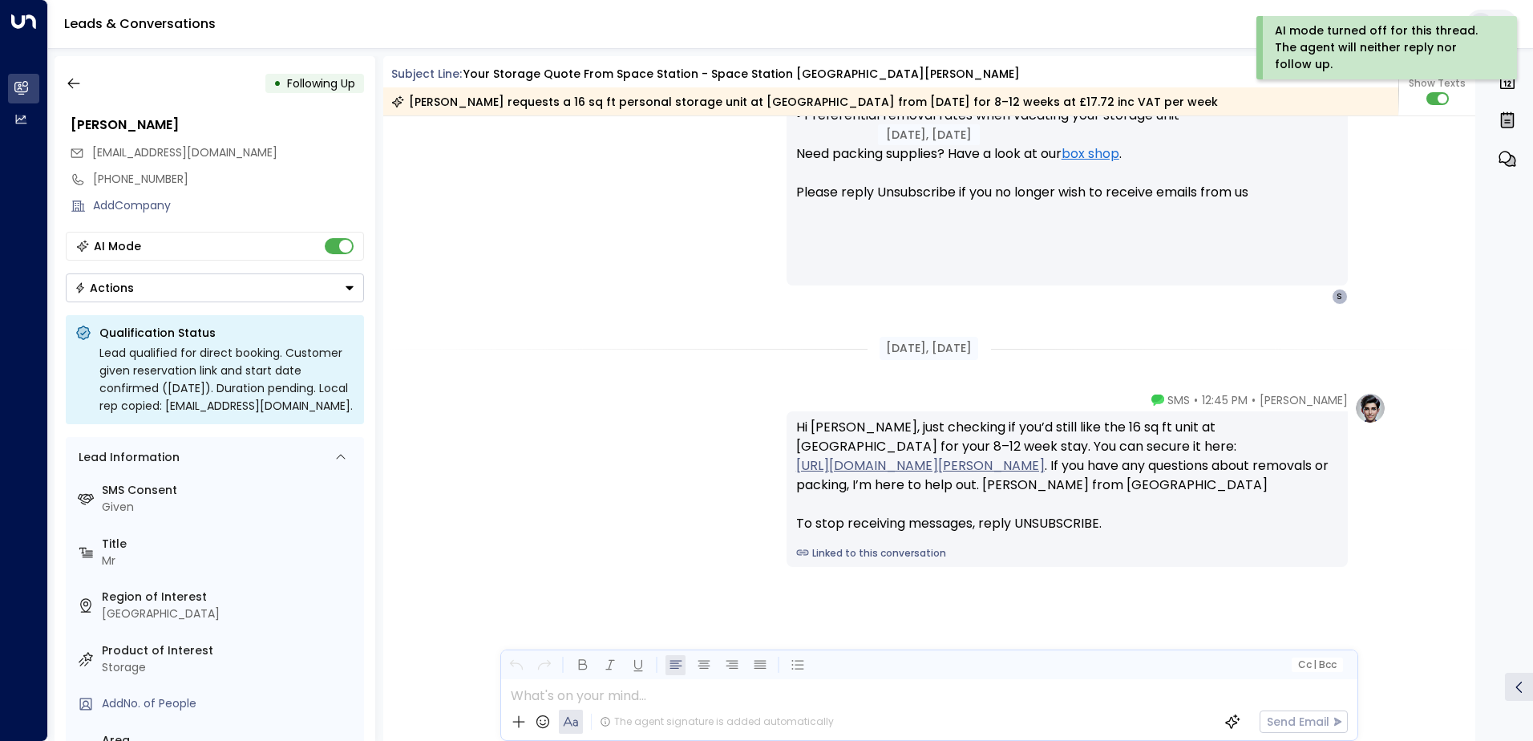 Image resolution: width=1533 pixels, height=741 pixels. Describe the element at coordinates (1067, 553) in the screenshot. I see `a: Linked to this conversation` at that location.